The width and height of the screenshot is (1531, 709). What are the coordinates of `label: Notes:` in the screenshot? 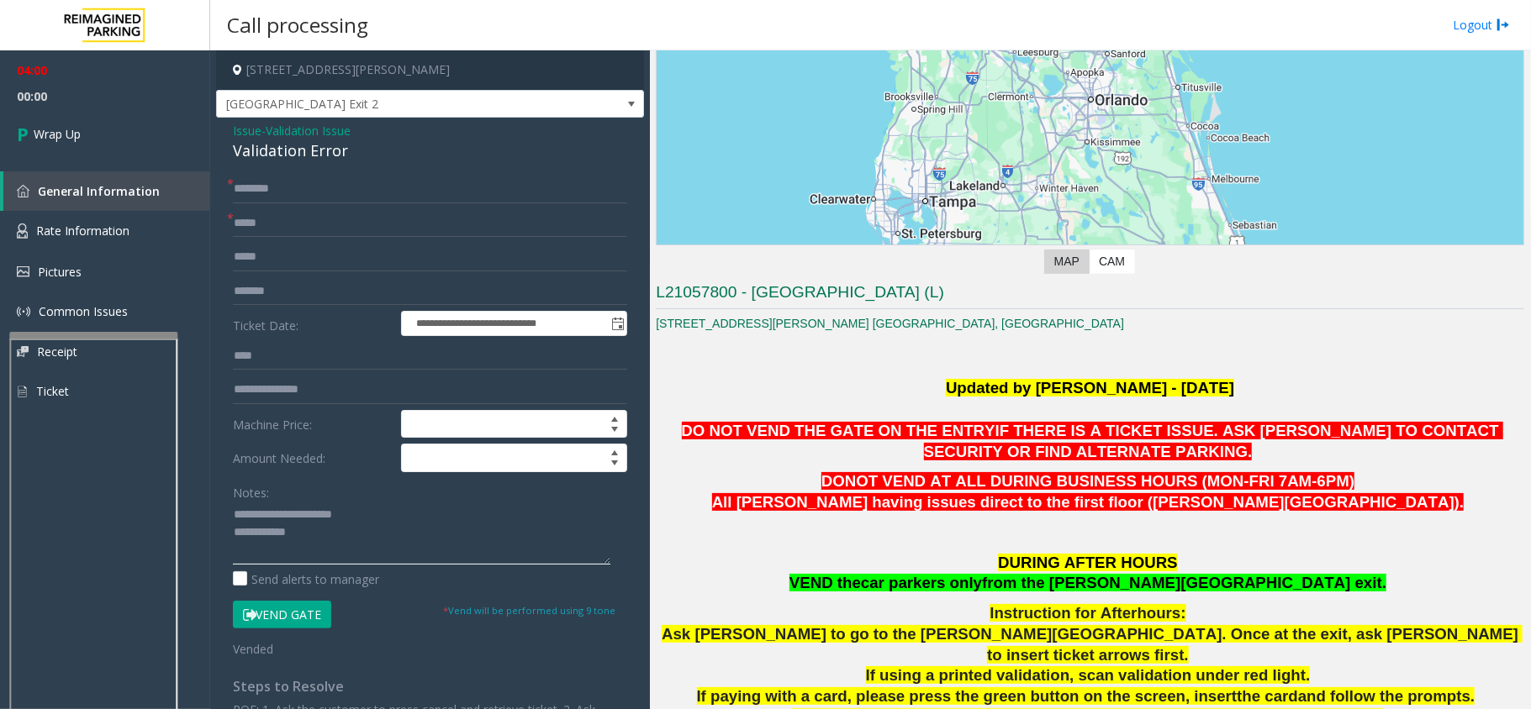 It's located at (250, 490).